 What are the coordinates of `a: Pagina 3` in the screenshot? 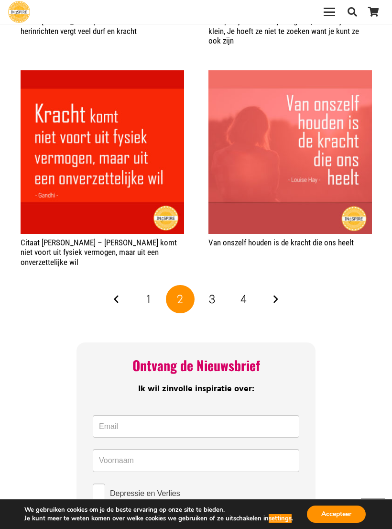 It's located at (212, 300).